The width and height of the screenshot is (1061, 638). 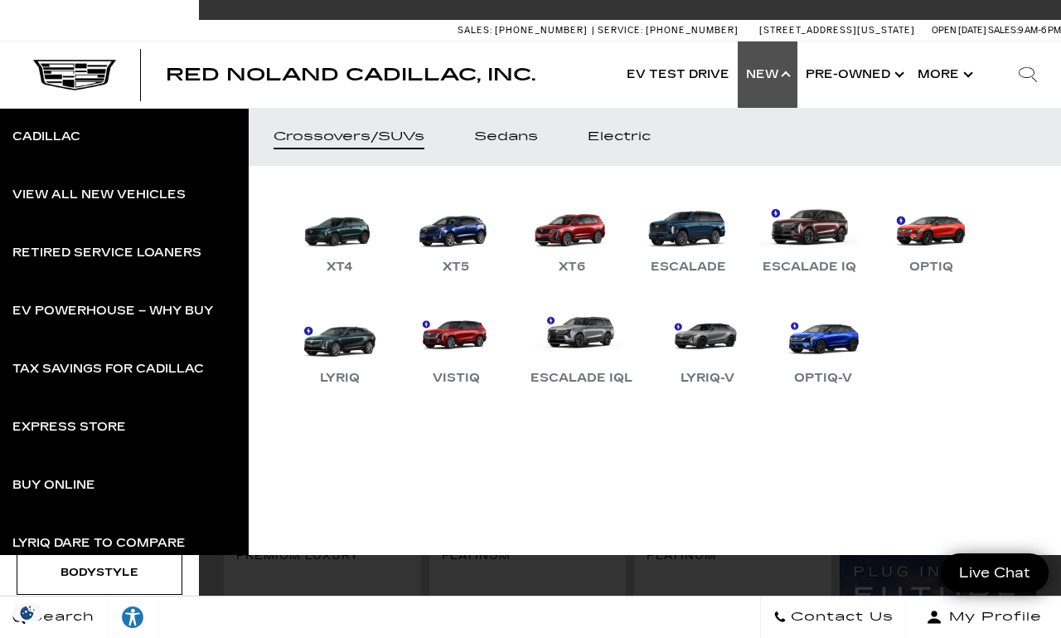 What do you see at coordinates (931, 234) in the screenshot?
I see `a: OPTIQ` at bounding box center [931, 234].